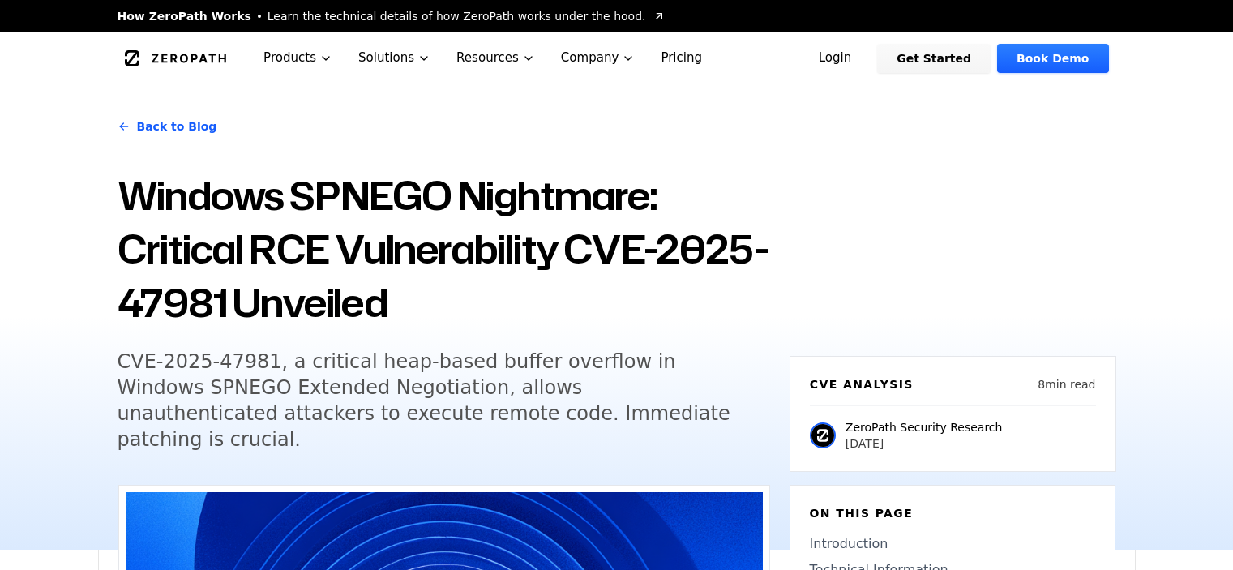  What do you see at coordinates (598, 58) in the screenshot?
I see `button: Company` at bounding box center [598, 58].